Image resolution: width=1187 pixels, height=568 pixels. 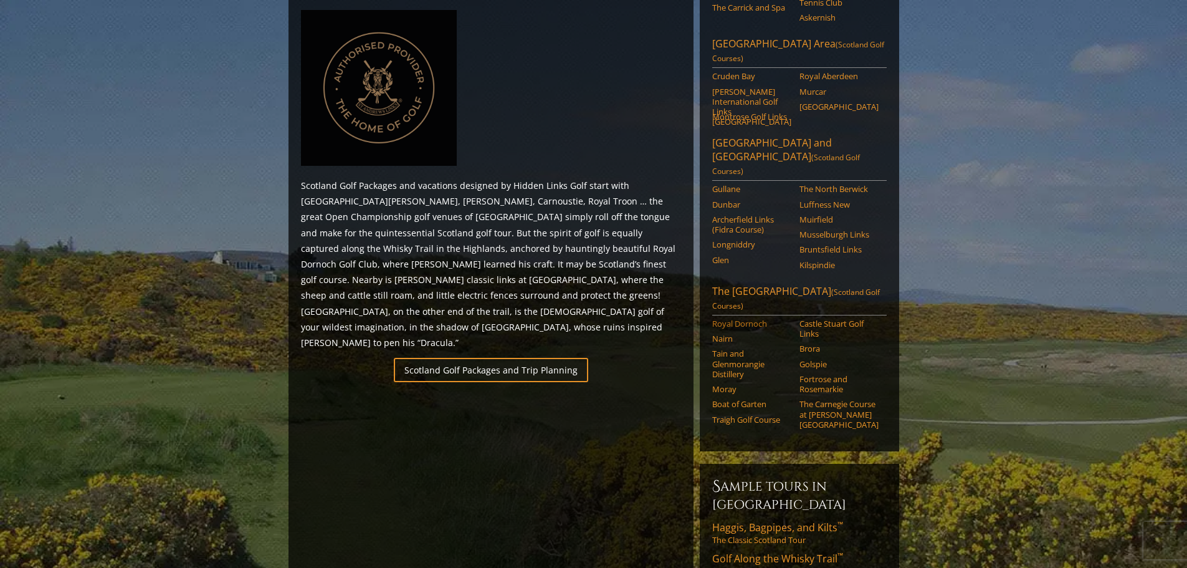 What do you see at coordinates (839, 364) in the screenshot?
I see `a: Golspie` at bounding box center [839, 364].